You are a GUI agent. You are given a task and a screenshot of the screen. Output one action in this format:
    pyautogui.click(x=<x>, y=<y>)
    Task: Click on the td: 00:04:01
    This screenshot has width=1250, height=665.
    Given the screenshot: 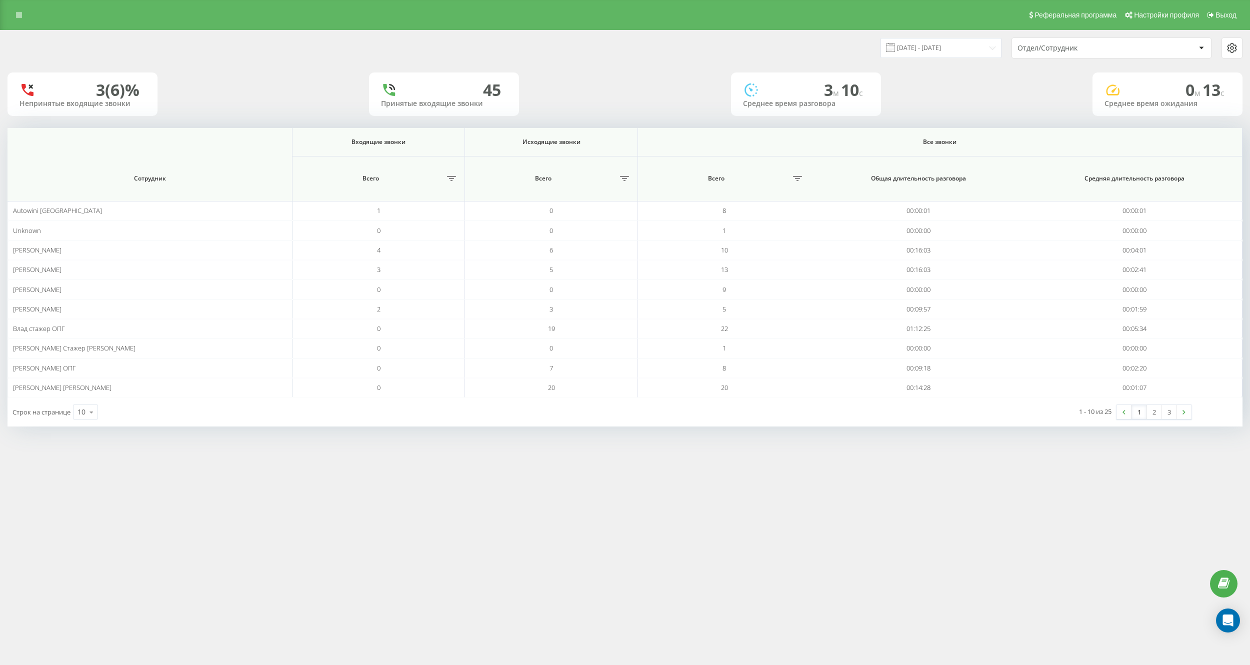 What is the action you would take?
    pyautogui.click(x=1135, y=250)
    